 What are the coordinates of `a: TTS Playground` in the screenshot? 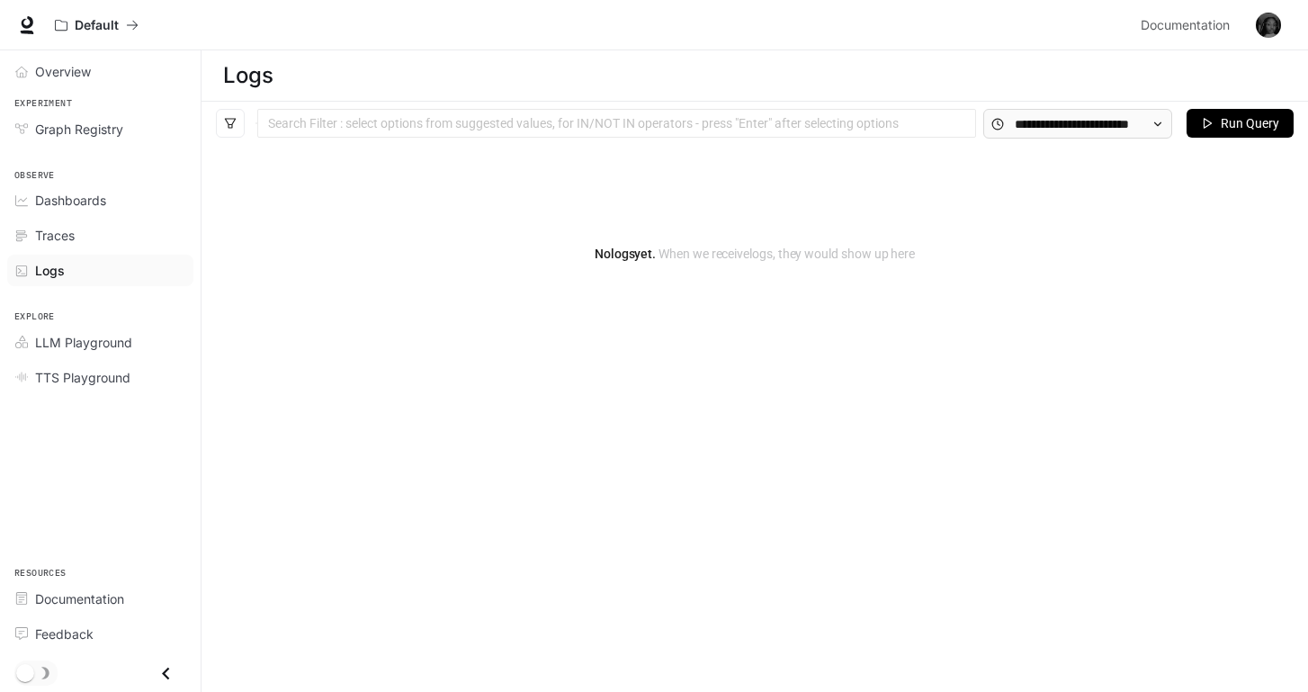 It's located at (100, 377).